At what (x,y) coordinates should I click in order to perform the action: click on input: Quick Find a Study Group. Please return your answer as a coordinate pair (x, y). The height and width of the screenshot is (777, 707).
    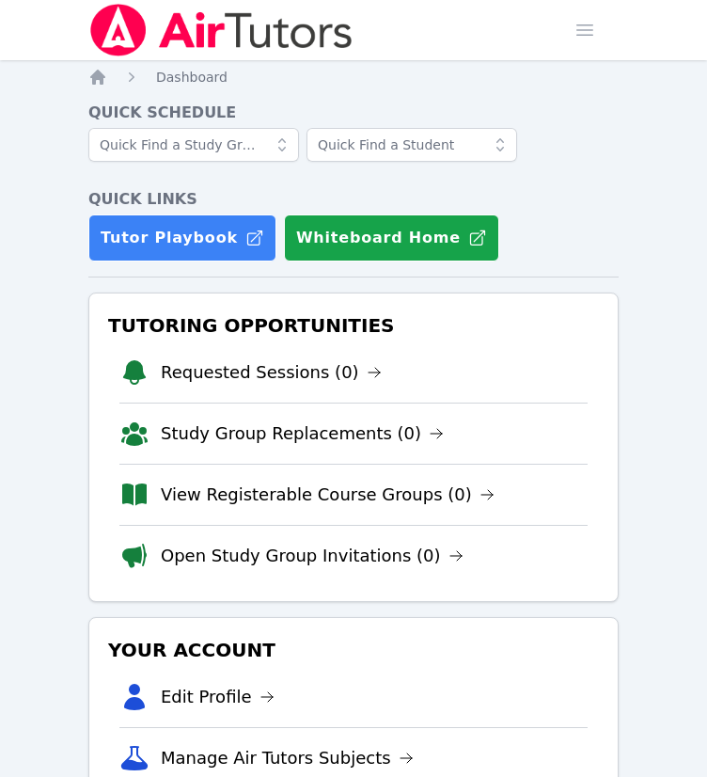
    Looking at the image, I should click on (194, 145).